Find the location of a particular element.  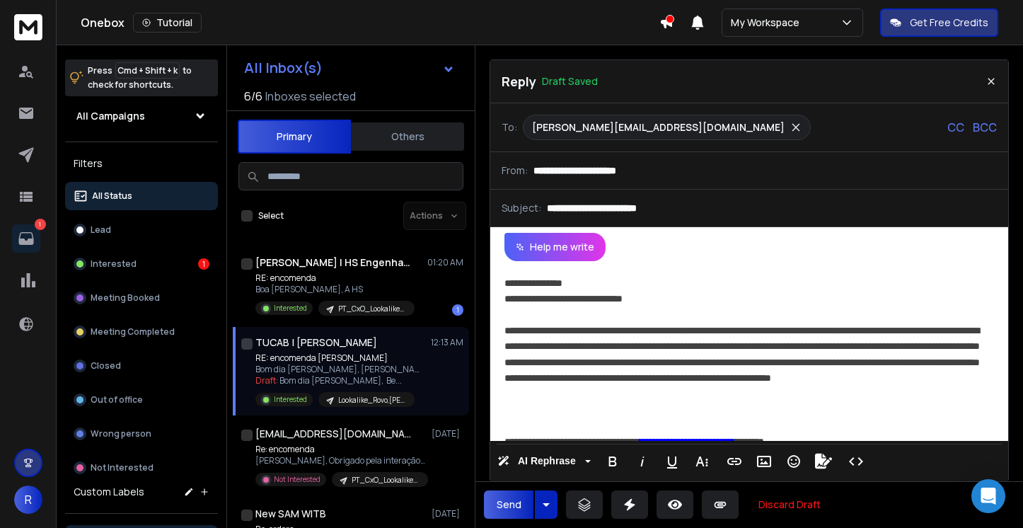

button: R is located at coordinates (28, 500).